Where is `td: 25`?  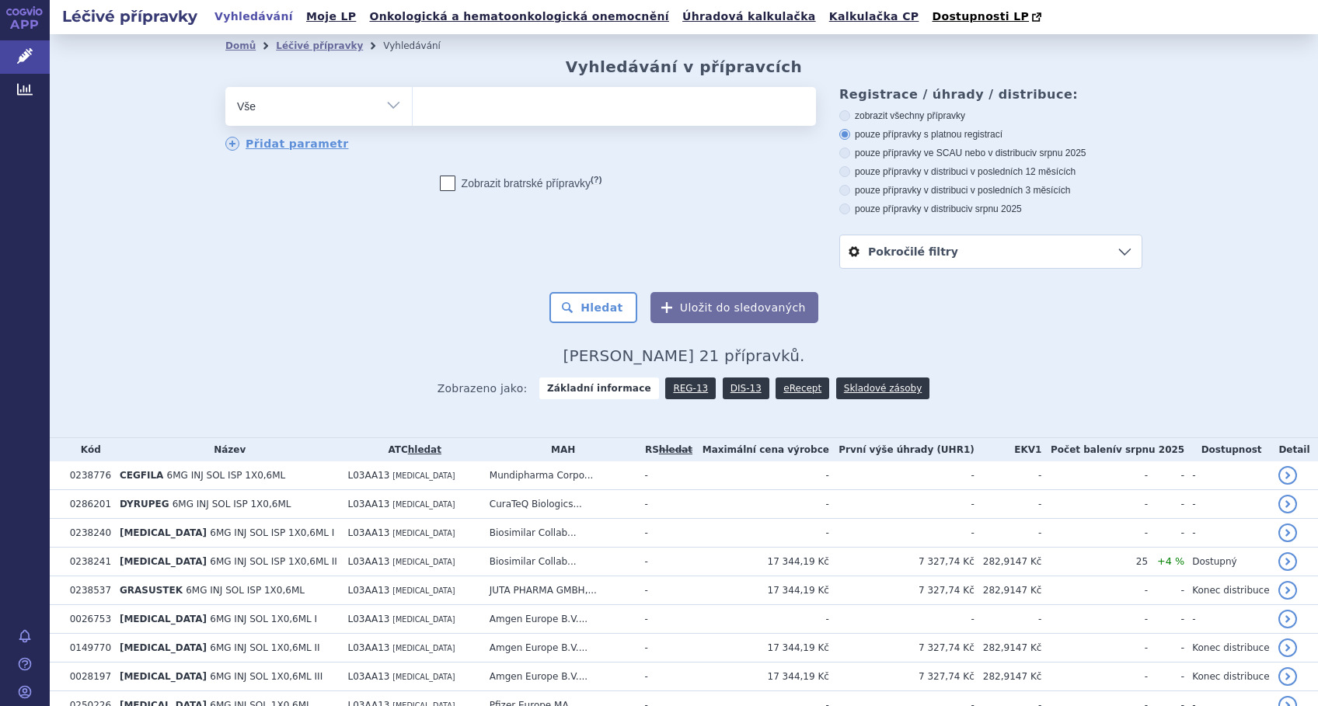
td: 25 is located at coordinates (1094, 562).